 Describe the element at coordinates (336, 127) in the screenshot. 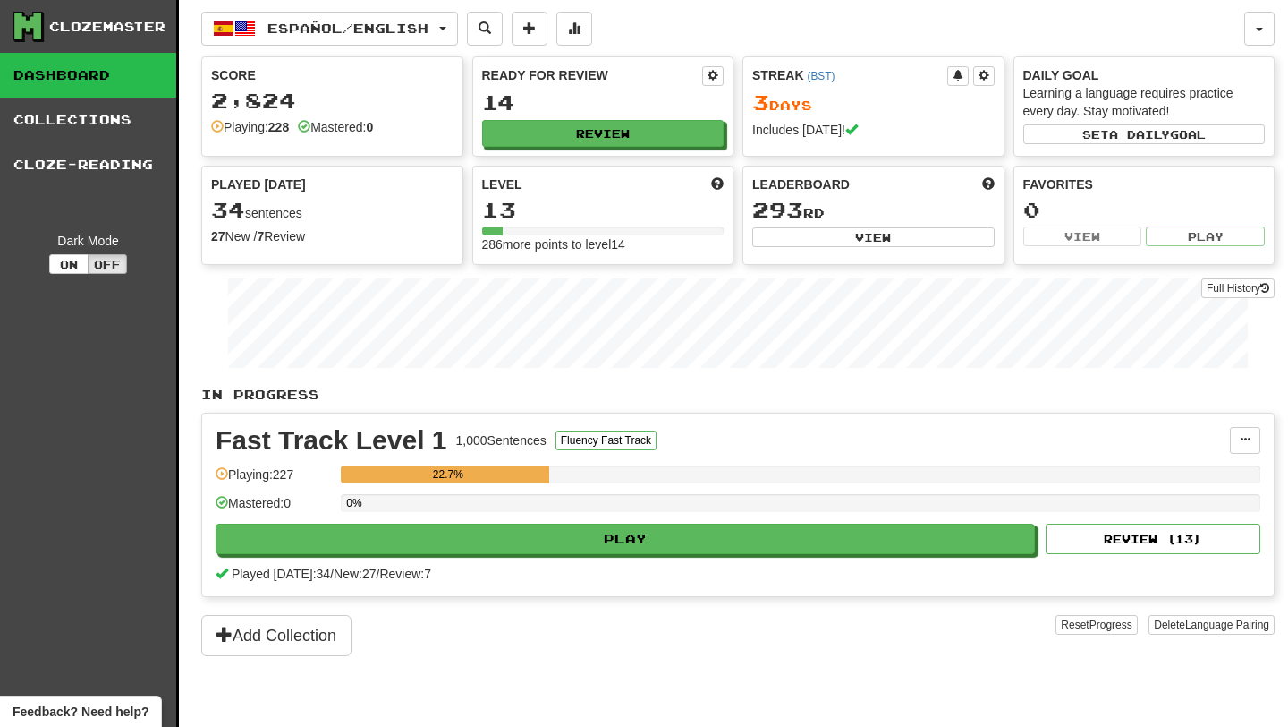

I see `div: Mastered:` at that location.